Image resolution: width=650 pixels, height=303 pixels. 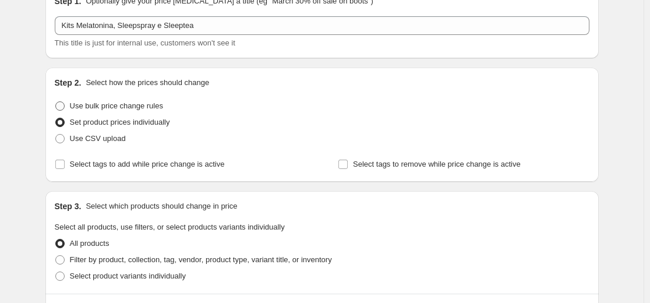 What do you see at coordinates (68, 83) in the screenshot?
I see `h2: Step 2.` at bounding box center [68, 83].